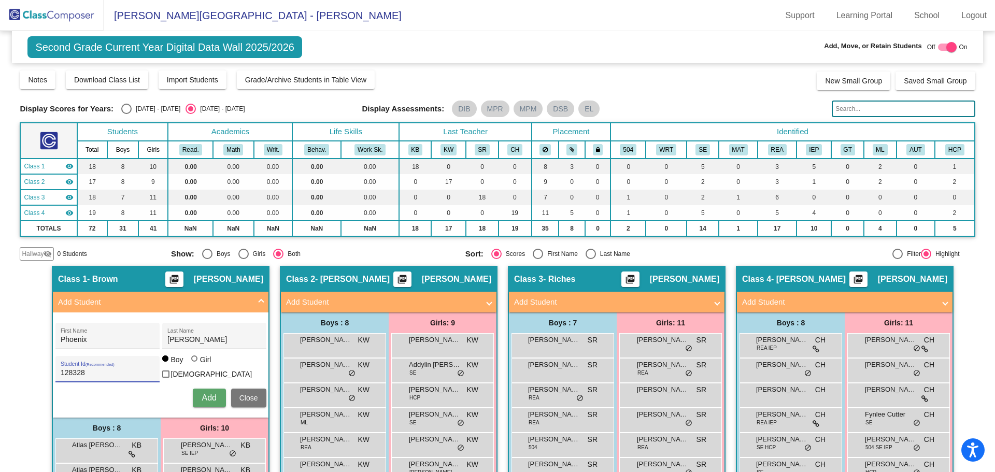 The image size is (995, 472). Describe the element at coordinates (107, 80) in the screenshot. I see `button: Download Class List` at that location.